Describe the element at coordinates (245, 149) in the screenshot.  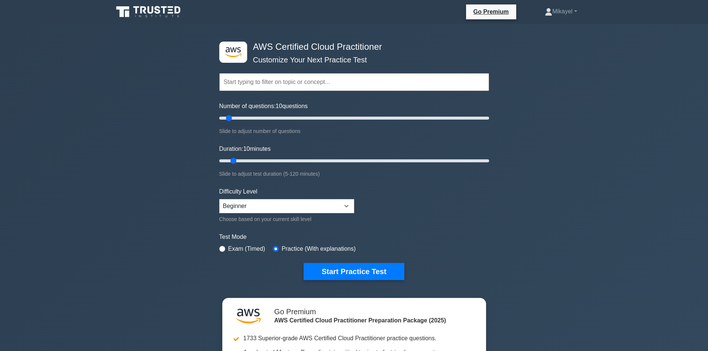
I see `label: Duration: minutes` at that location.